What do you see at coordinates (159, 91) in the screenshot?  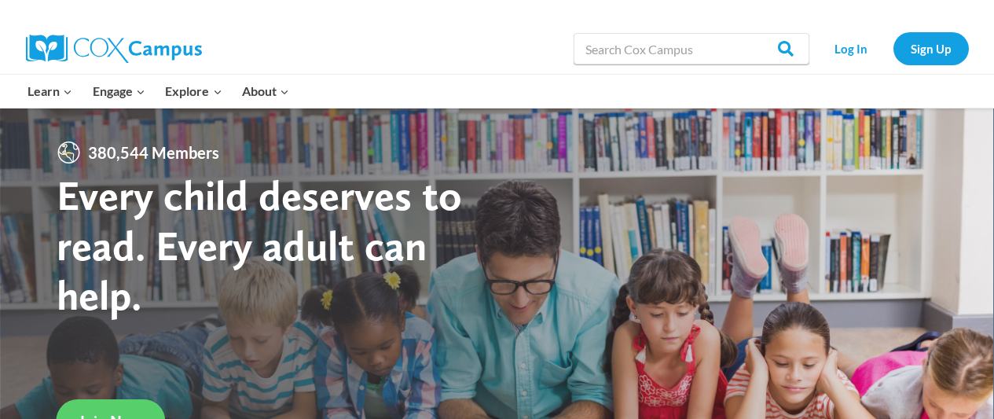 I see `nav: Primary Navigation` at bounding box center [159, 91].